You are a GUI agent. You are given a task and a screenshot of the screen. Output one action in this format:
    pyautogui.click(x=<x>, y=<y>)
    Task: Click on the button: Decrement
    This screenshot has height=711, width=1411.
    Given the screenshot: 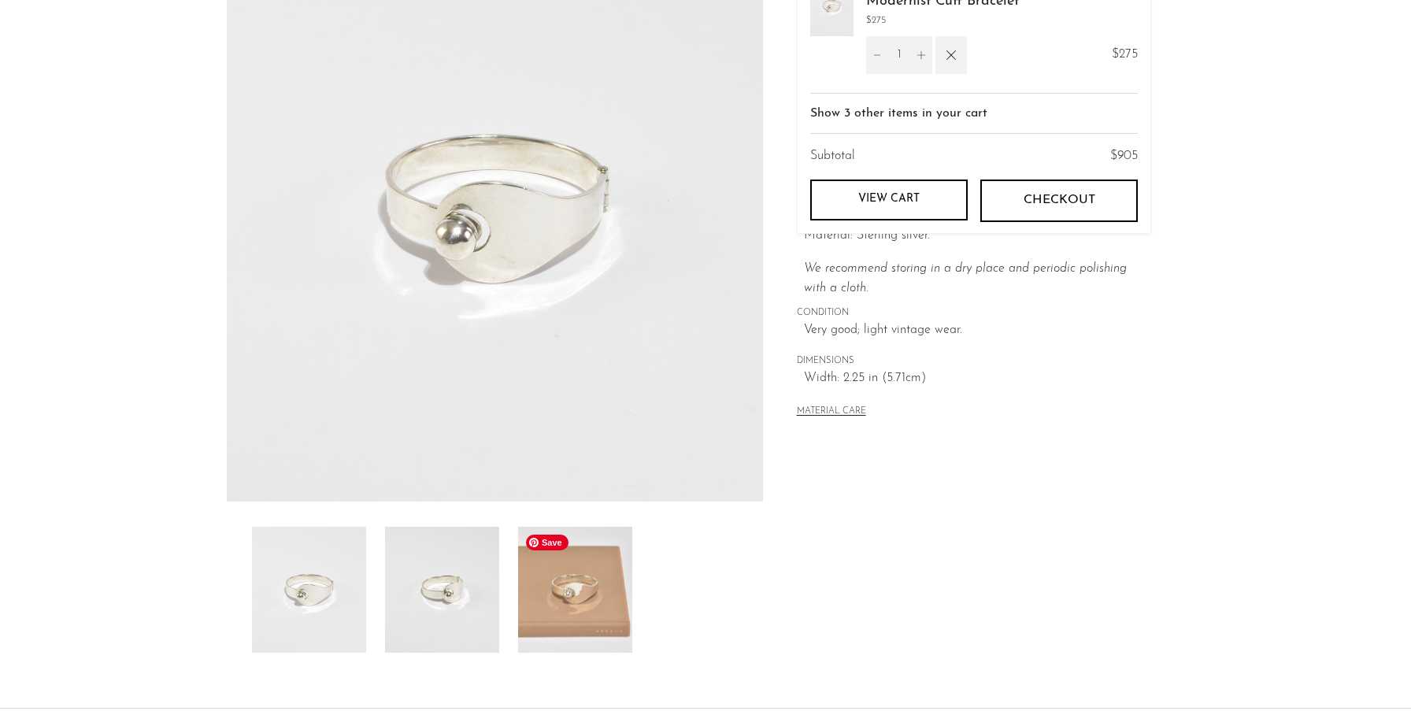 What is the action you would take?
    pyautogui.click(x=877, y=55)
    